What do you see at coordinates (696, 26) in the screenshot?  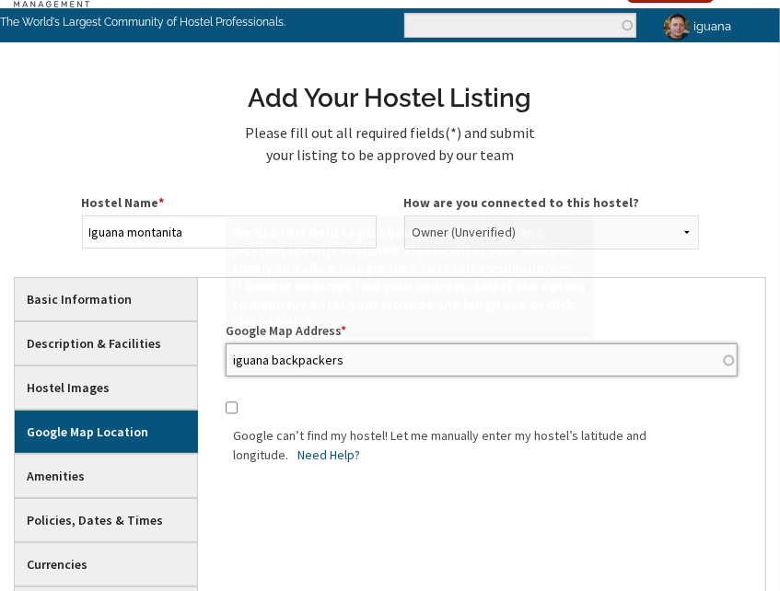 I see `a: iguana` at bounding box center [696, 26].